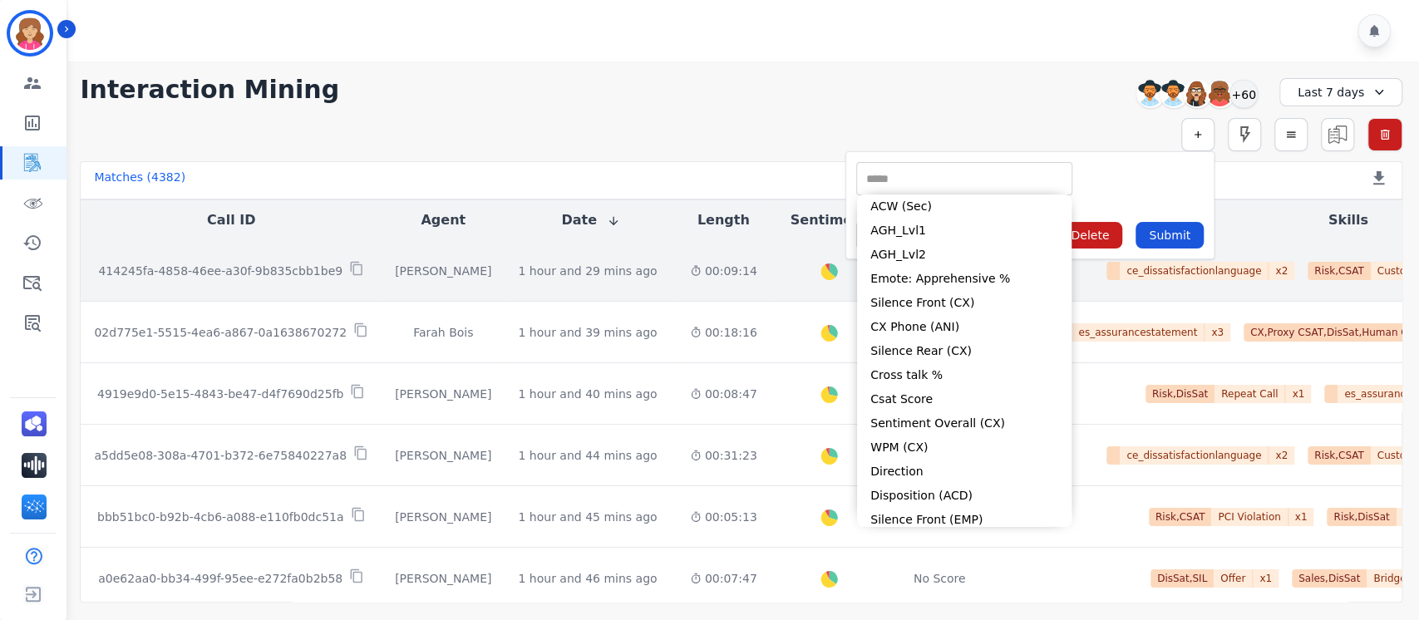 This screenshot has height=620, width=1419. Describe the element at coordinates (220, 332) in the screenshot. I see `p: 02d775e1-5515-4ea6-a867-0a1638670272` at that location.